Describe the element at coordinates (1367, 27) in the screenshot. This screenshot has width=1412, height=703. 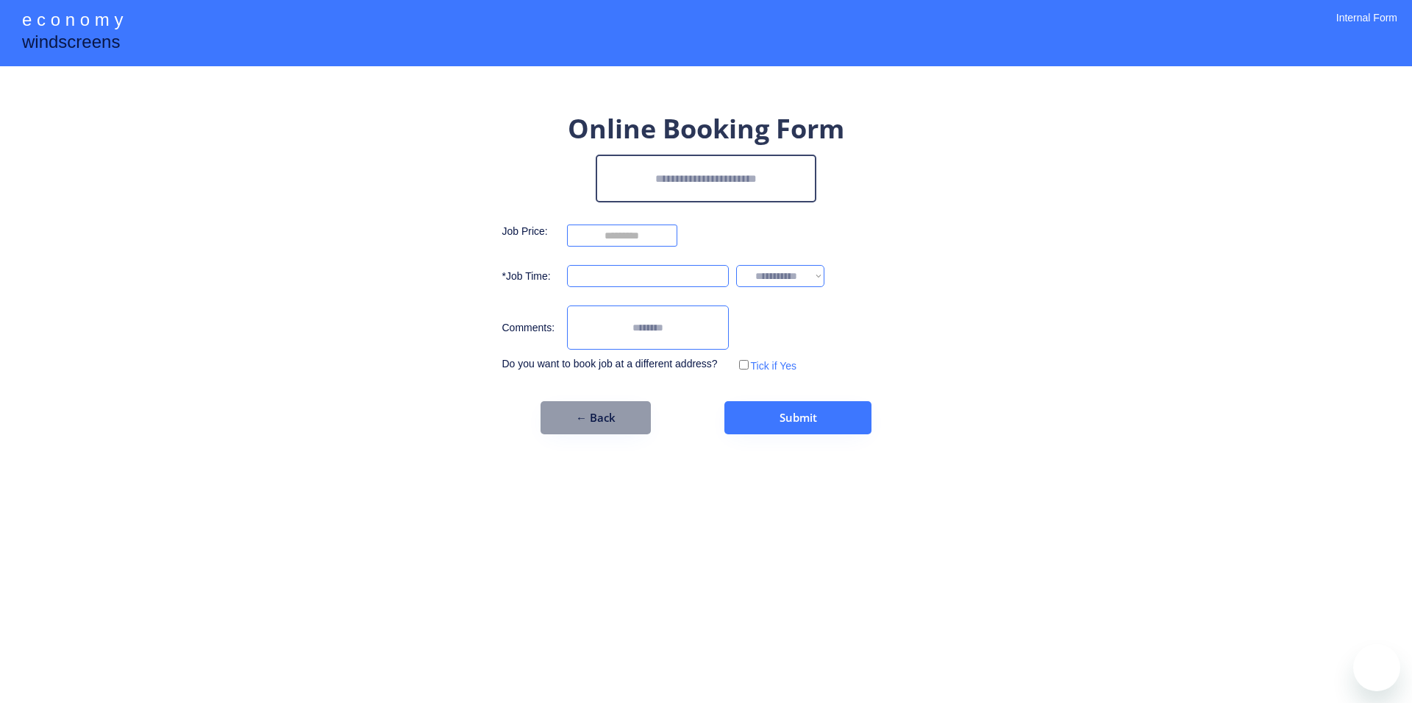
I see `div: Internal Form` at that location.